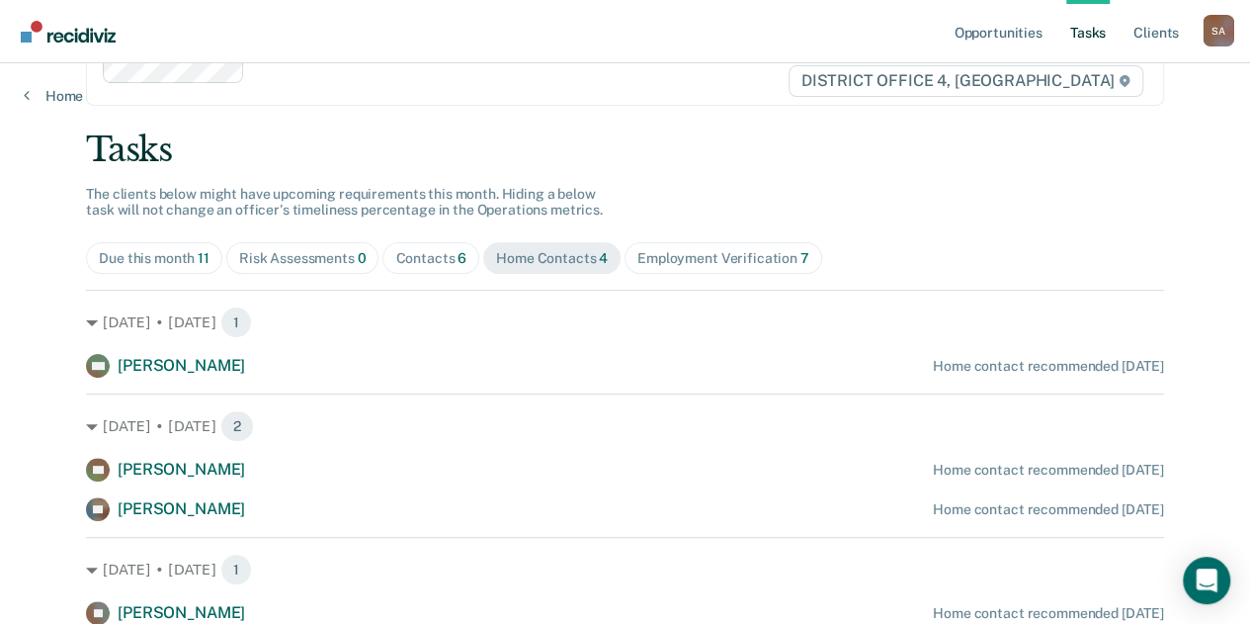 This screenshot has width=1250, height=624. I want to click on div: Open Intercom Messenger, so click(1207, 580).